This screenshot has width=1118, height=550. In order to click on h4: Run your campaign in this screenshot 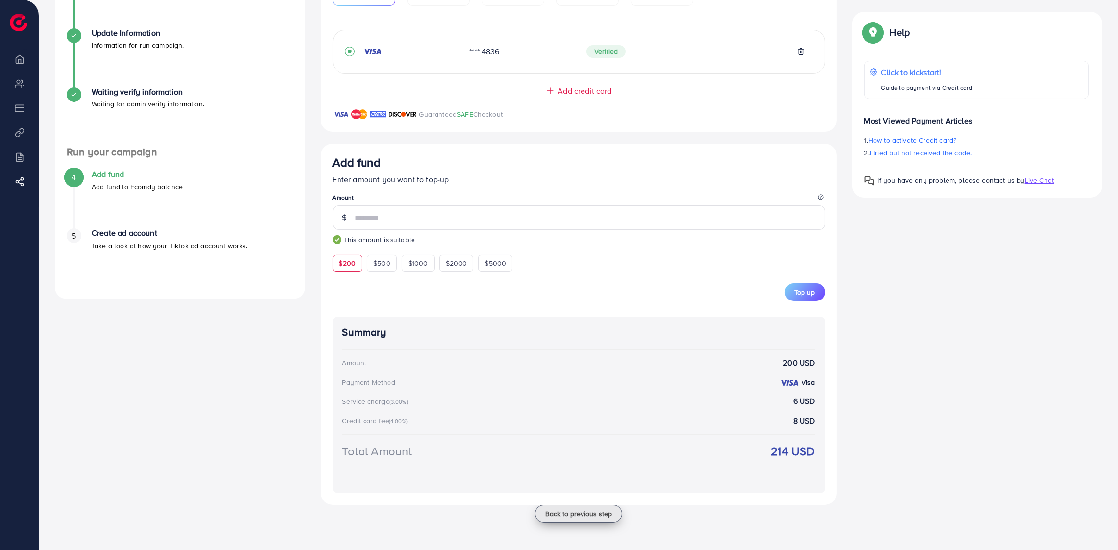, I will do `click(180, 152)`.